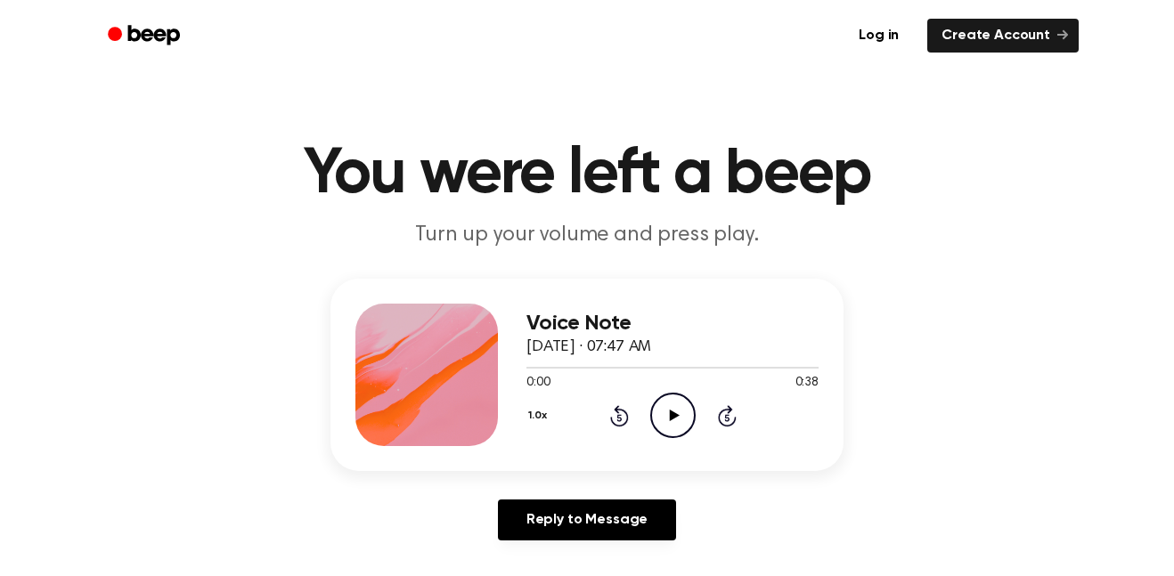 The width and height of the screenshot is (1174, 576). I want to click on a: Log in, so click(878, 36).